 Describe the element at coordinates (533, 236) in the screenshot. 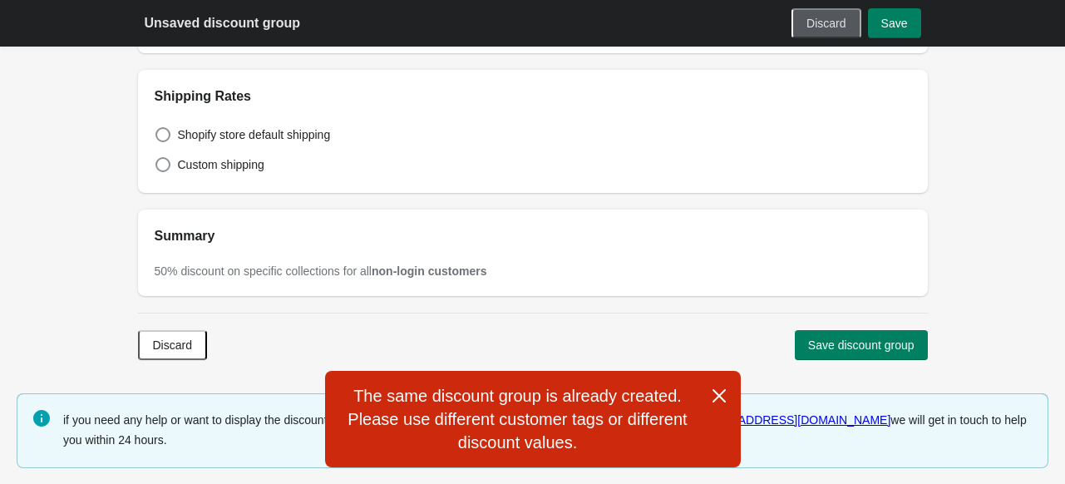

I see `h2: Summary` at that location.